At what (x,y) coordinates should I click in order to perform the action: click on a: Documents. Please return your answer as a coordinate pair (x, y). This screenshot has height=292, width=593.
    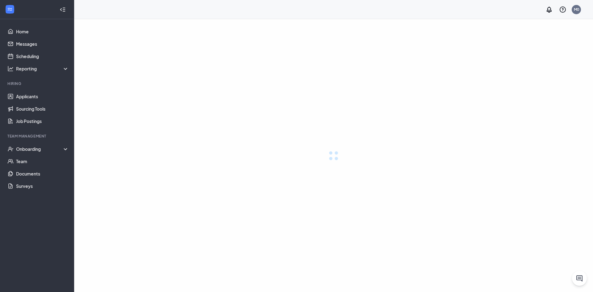
    Looking at the image, I should click on (42, 173).